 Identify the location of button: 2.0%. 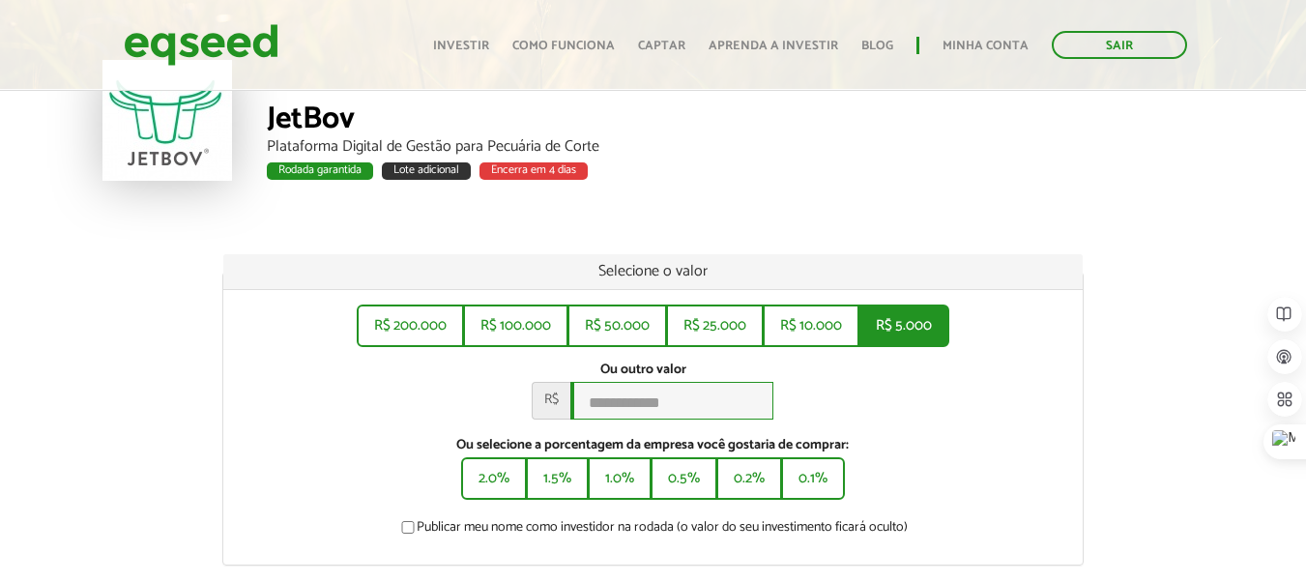
(494, 478).